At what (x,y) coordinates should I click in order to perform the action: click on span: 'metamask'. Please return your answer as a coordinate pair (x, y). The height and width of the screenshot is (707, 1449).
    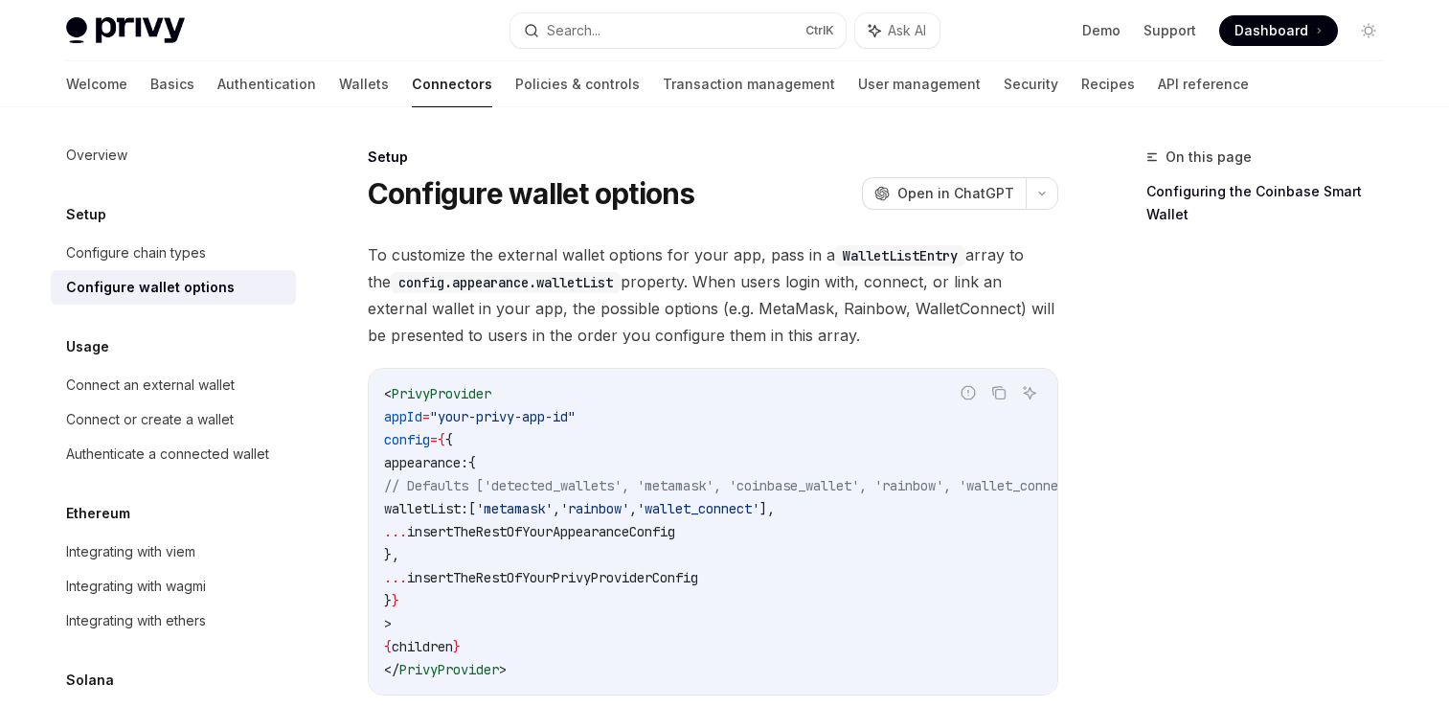
    Looking at the image, I should click on (514, 508).